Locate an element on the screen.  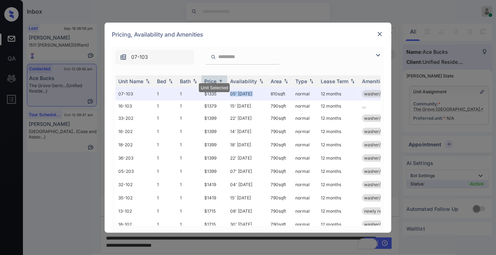
td: 07-103 is located at coordinates (135, 94).